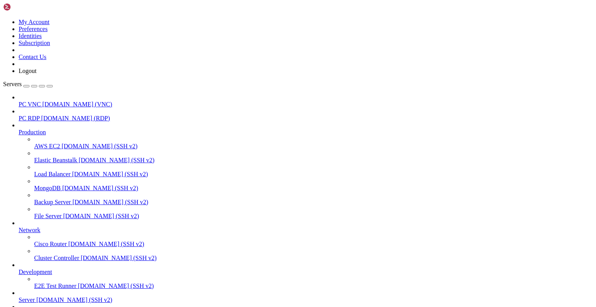  I want to click on a: Network, so click(306, 230).